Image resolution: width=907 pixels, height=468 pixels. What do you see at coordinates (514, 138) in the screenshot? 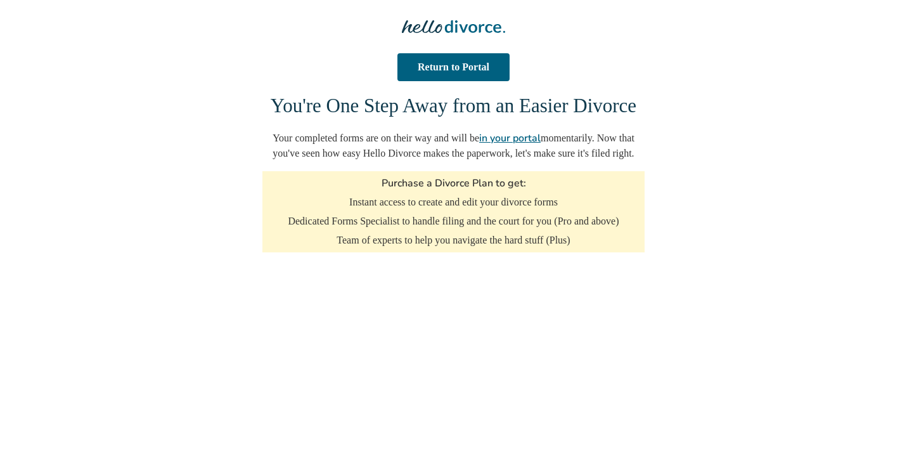
I see `a: in your portal` at bounding box center [514, 138].